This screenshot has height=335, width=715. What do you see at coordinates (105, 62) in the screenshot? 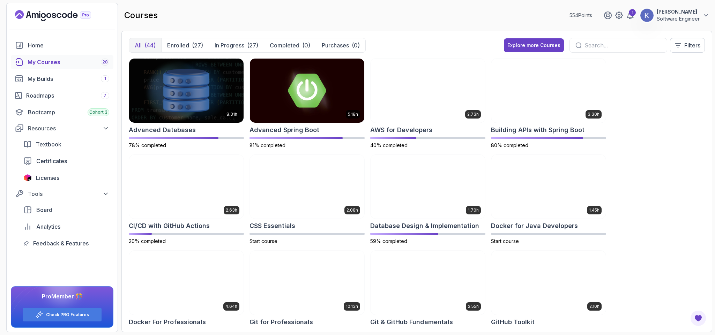
I see `span: 28` at bounding box center [105, 62].